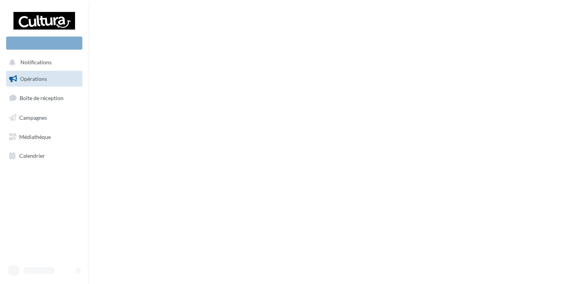  Describe the element at coordinates (35, 136) in the screenshot. I see `span: Médiathèque` at that location.